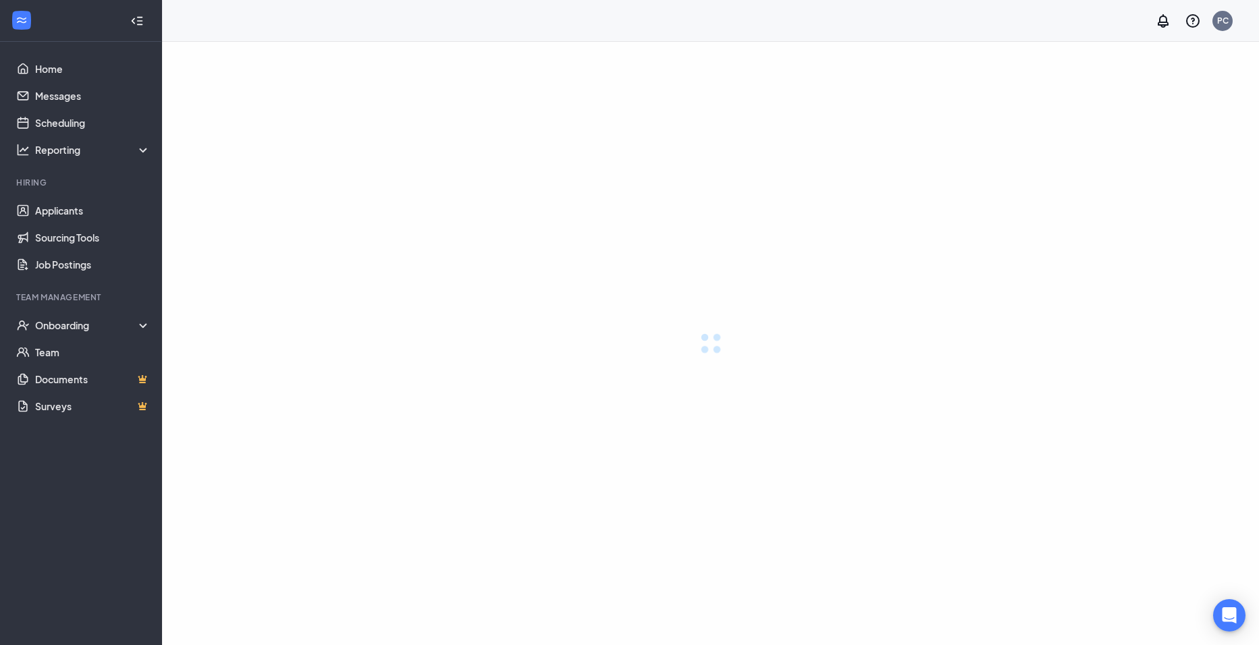 Image resolution: width=1259 pixels, height=645 pixels. What do you see at coordinates (93, 265) in the screenshot?
I see `a: Job Postings` at bounding box center [93, 265].